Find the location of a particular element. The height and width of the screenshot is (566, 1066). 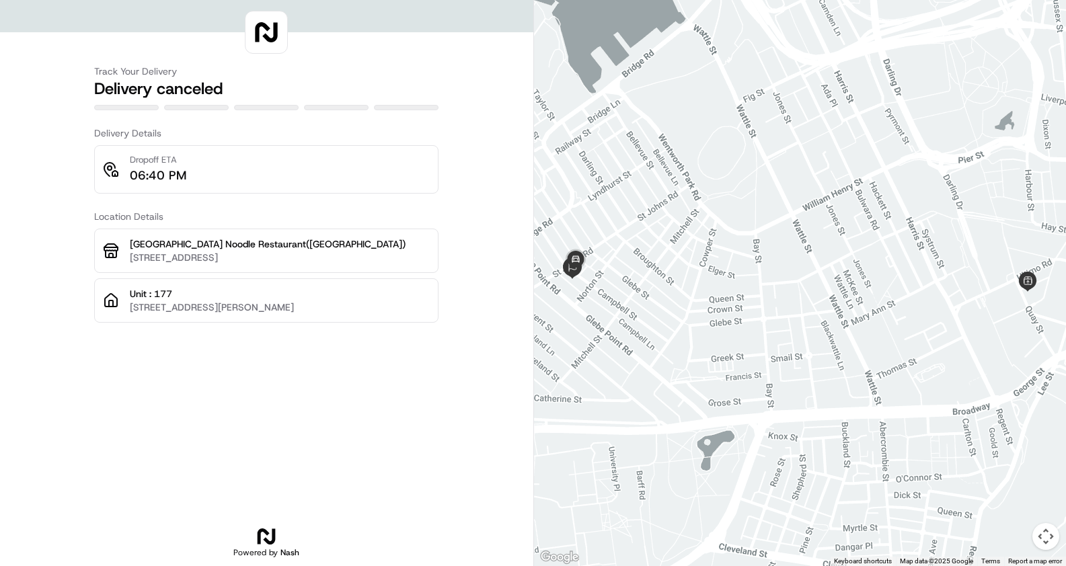

img: Google is located at coordinates (560, 558).